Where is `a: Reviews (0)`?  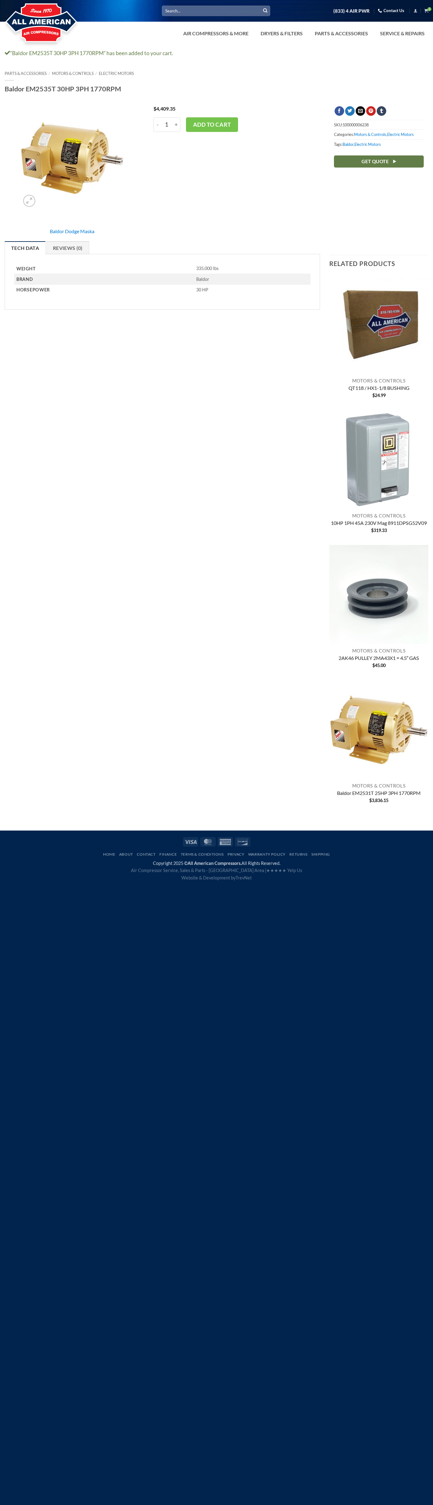 a: Reviews (0) is located at coordinates (68, 248).